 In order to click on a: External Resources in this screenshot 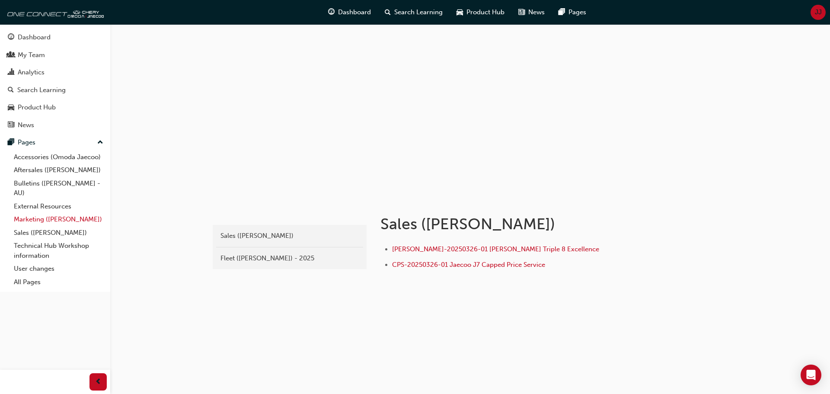, I will do `click(58, 206)`.